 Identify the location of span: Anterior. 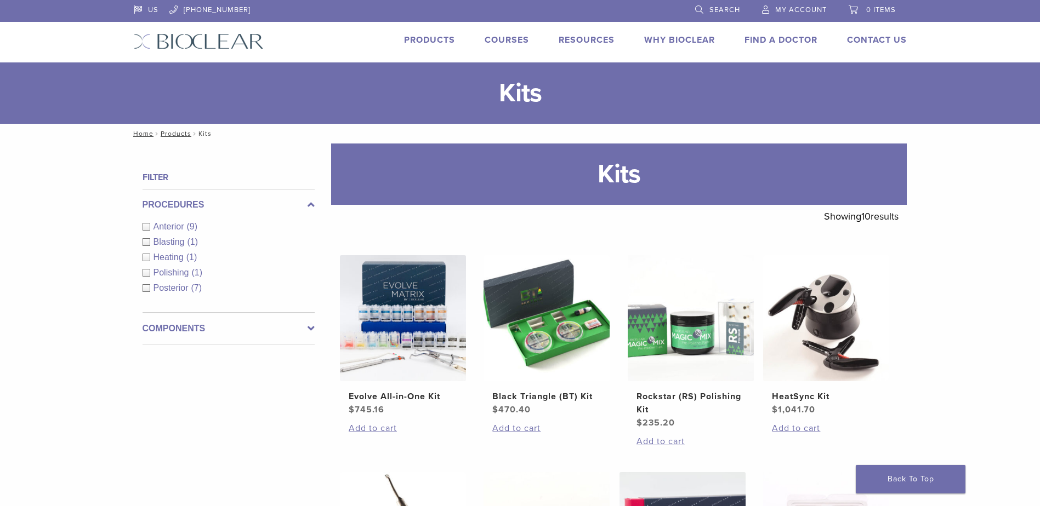
(170, 226).